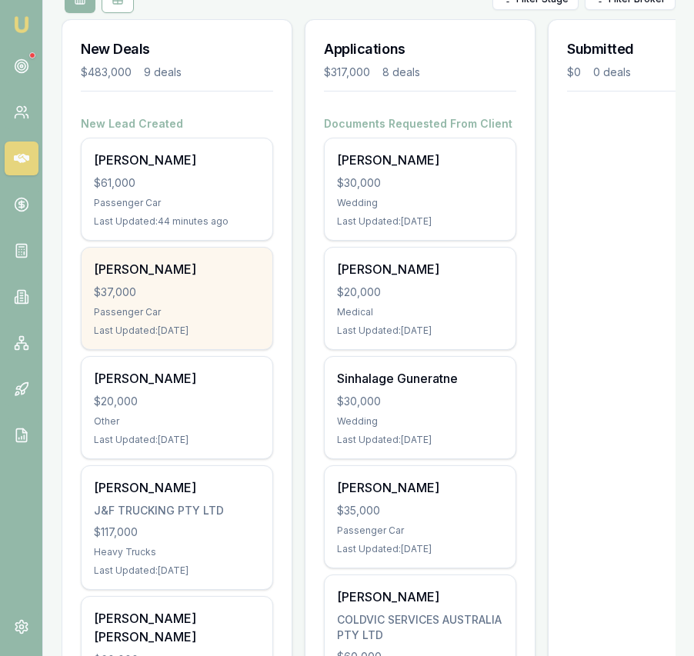 This screenshot has height=656, width=694. I want to click on div: $61,000, so click(177, 183).